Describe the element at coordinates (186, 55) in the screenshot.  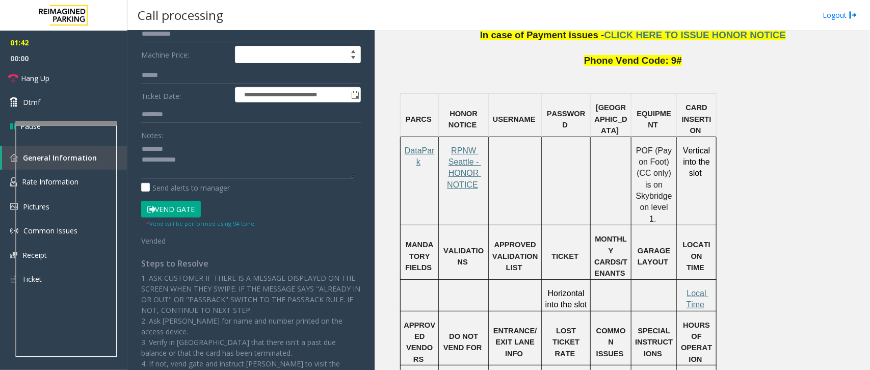
I see `label: Machine Price:` at that location.